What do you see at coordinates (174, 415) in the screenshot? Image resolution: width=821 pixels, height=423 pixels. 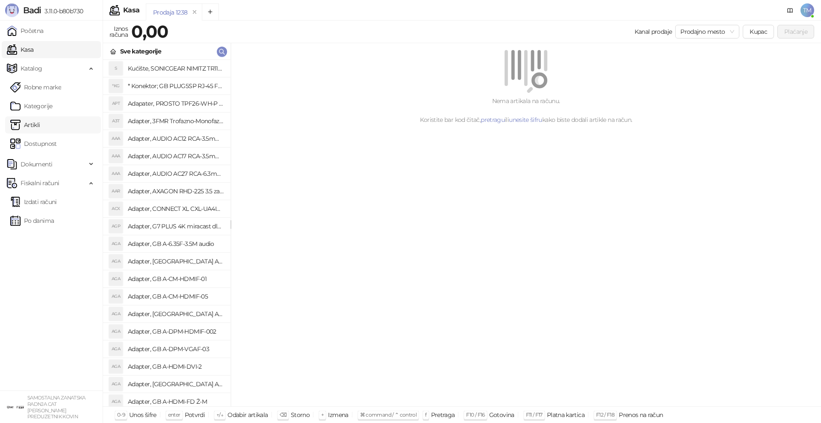 I see `span: enter` at bounding box center [174, 415].